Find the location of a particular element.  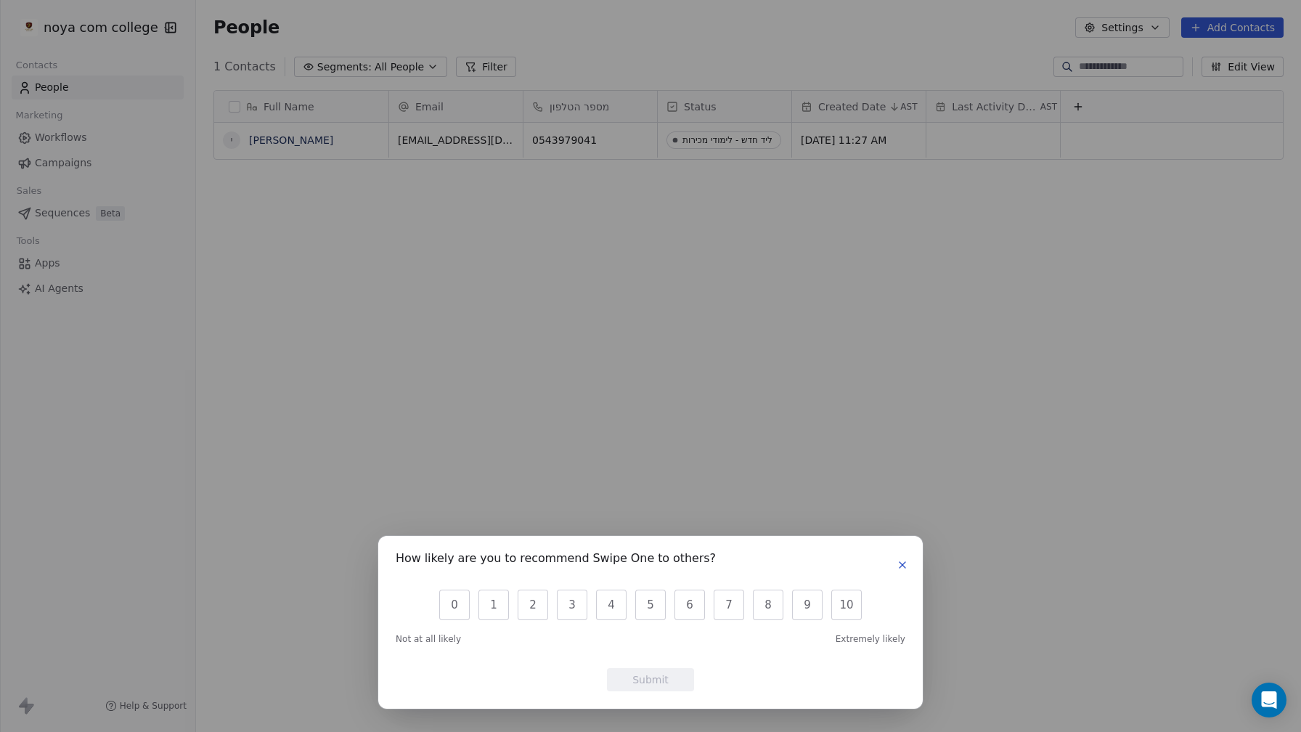

button: 5 is located at coordinates (651, 605).